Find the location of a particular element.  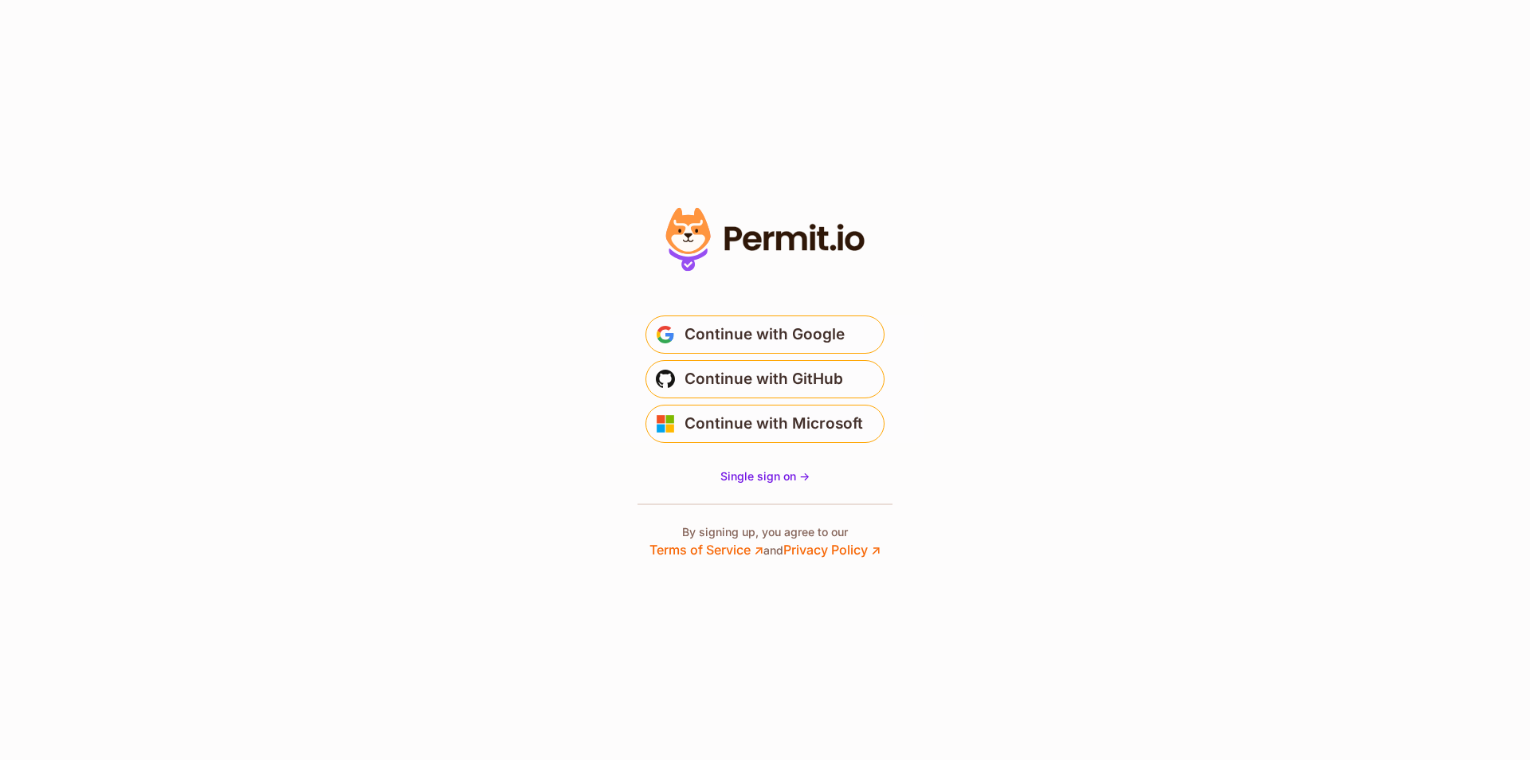

span: Continue with Microsoft is located at coordinates (774, 424).